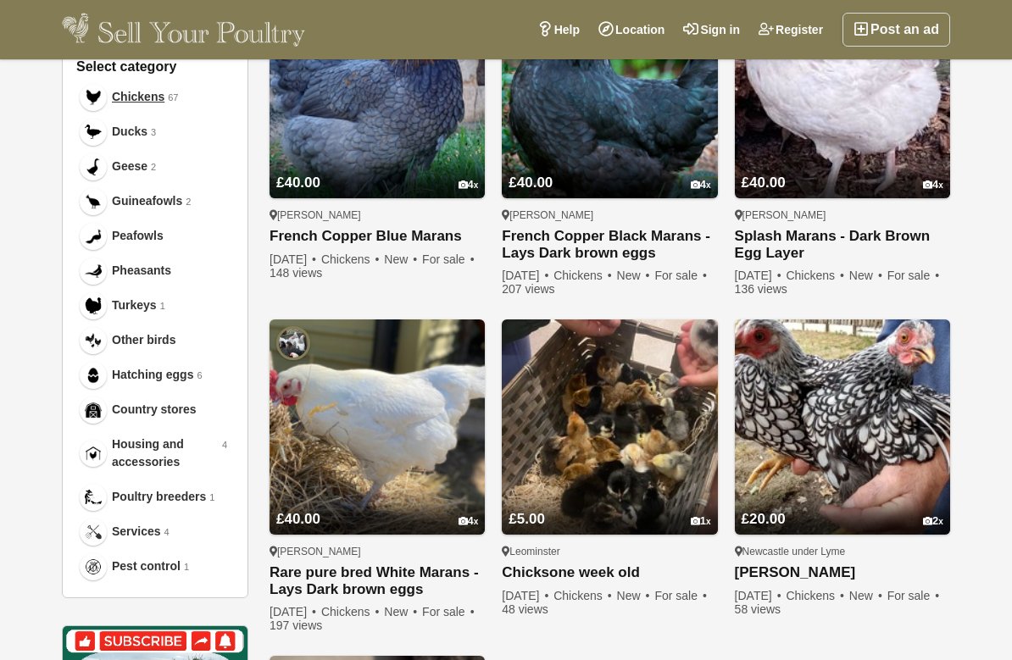  I want to click on a: Turkeys Turkeys 1, so click(155, 305).